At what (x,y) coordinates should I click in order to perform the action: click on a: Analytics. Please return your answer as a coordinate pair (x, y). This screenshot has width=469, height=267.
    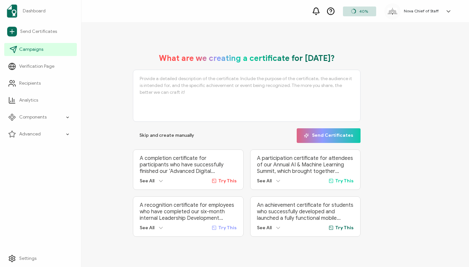
    Looking at the image, I should click on (40, 100).